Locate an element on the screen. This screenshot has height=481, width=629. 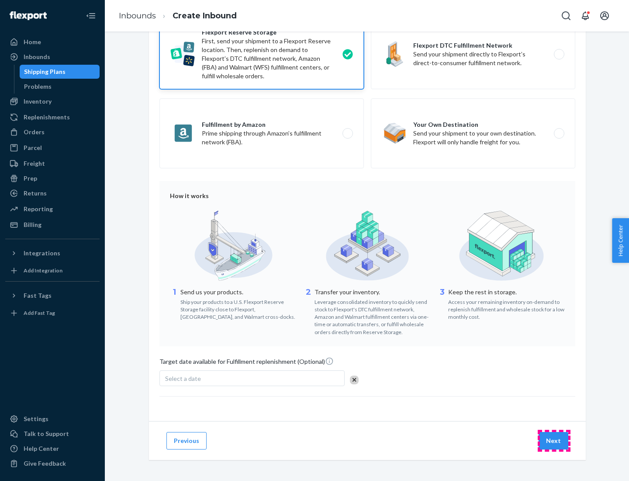
a: Add Fast Tag is located at coordinates (52, 313).